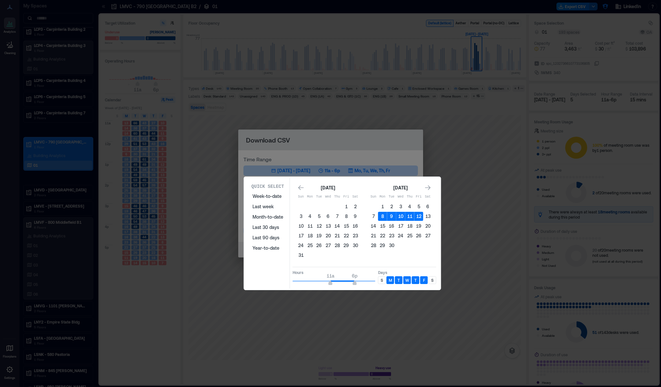 The width and height of the screenshot is (661, 387). What do you see at coordinates (401, 206) in the screenshot?
I see `button: 3` at bounding box center [401, 206].